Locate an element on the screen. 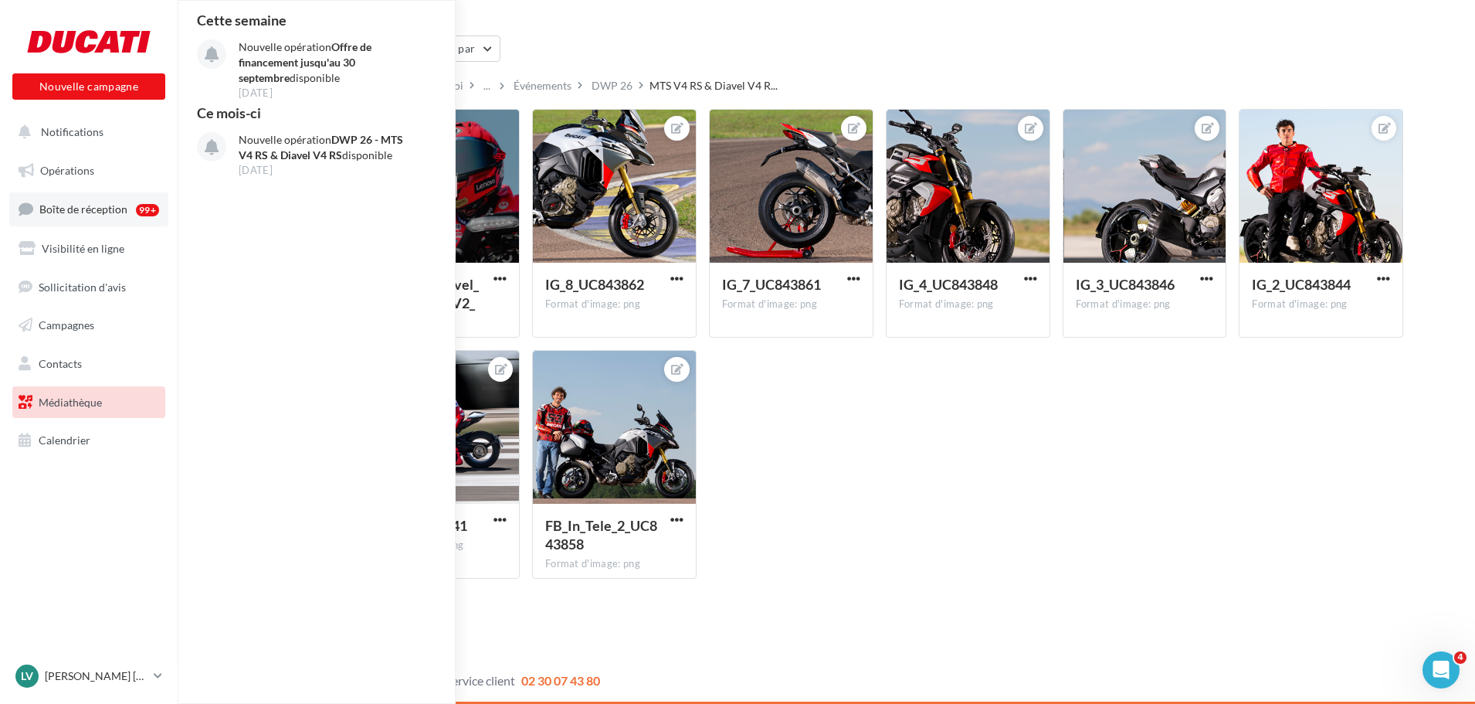 This screenshot has width=1475, height=704. span: Opérations is located at coordinates (67, 170).